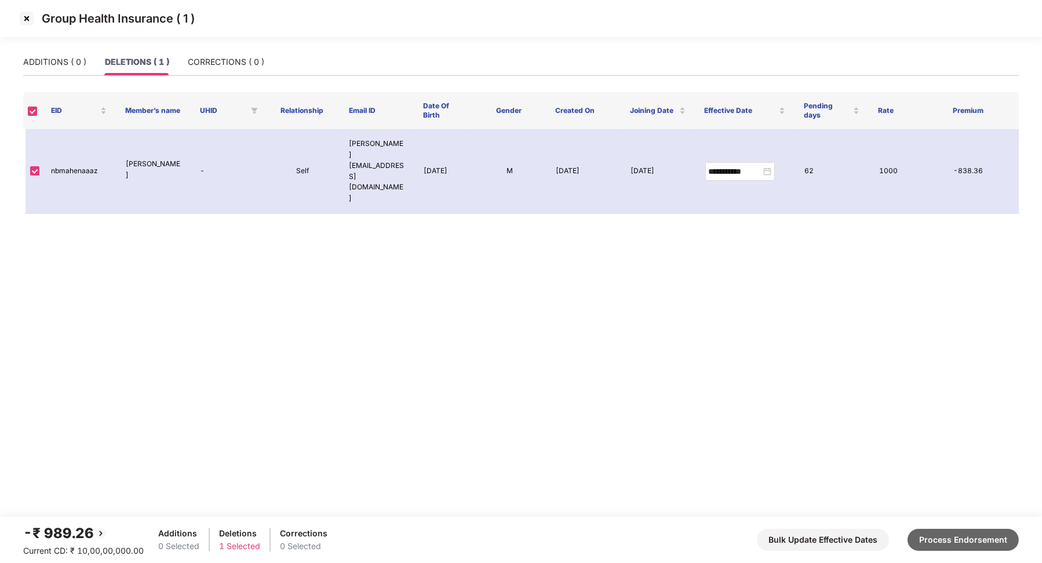 The width and height of the screenshot is (1042, 563). I want to click on span: UHID, so click(223, 111).